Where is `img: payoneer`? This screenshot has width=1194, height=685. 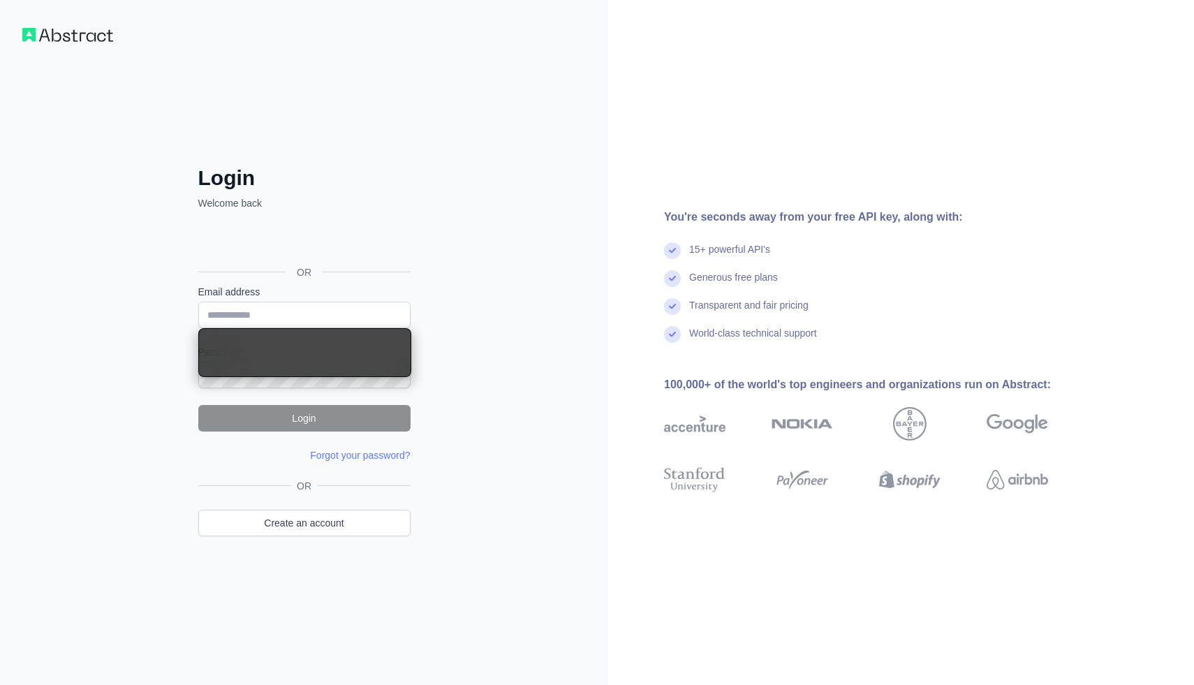
img: payoneer is located at coordinates (802, 480).